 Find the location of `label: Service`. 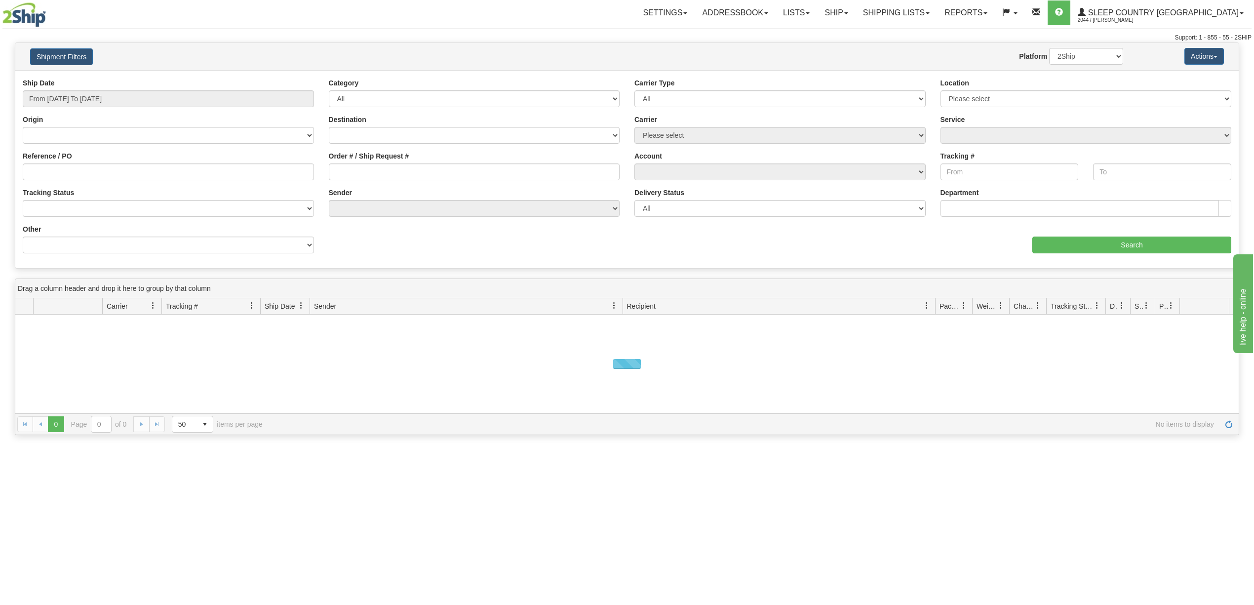

label: Service is located at coordinates (953, 120).